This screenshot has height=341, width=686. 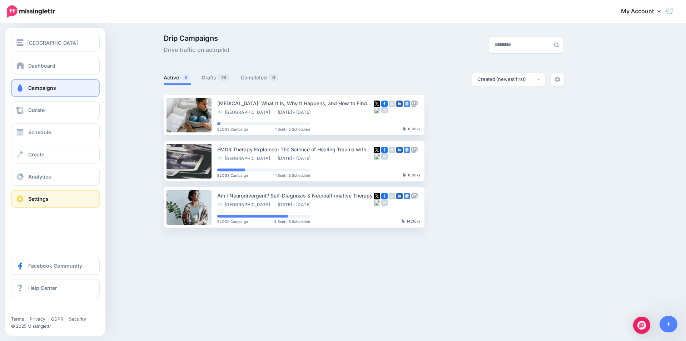 I want to click on img: Missinglettr, so click(x=31, y=11).